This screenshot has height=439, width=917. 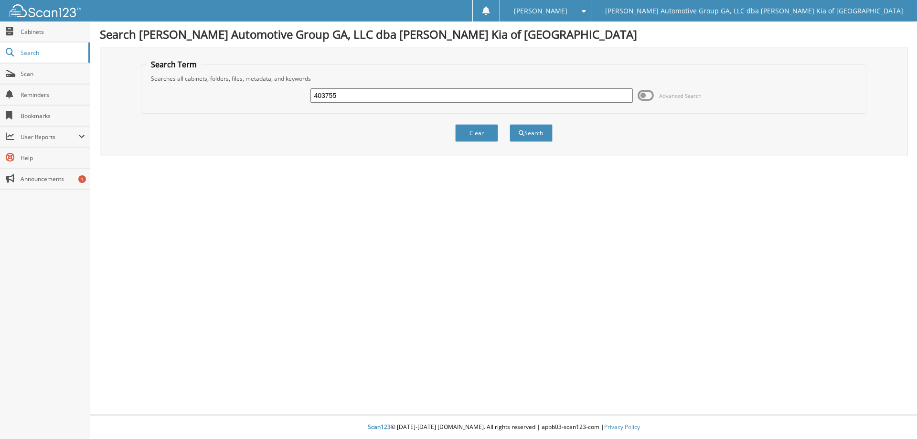 What do you see at coordinates (622, 427) in the screenshot?
I see `a: Privacy Policy` at bounding box center [622, 427].